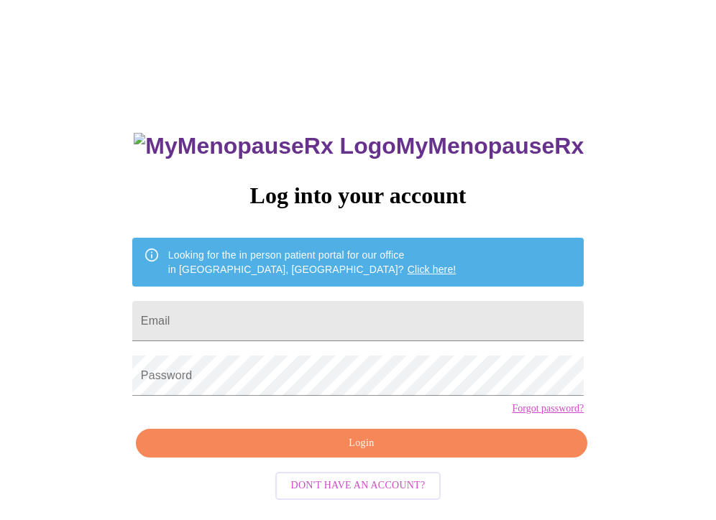  I want to click on span: Login, so click(362, 444).